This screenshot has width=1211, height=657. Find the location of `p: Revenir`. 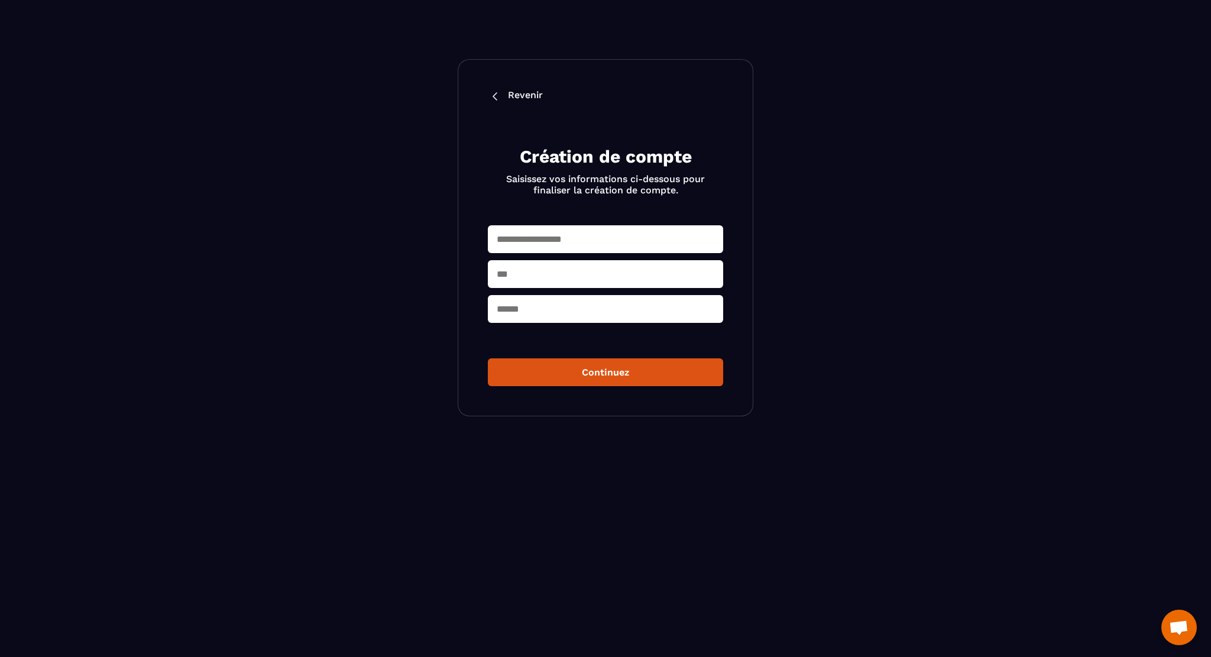

p: Revenir is located at coordinates (525, 96).